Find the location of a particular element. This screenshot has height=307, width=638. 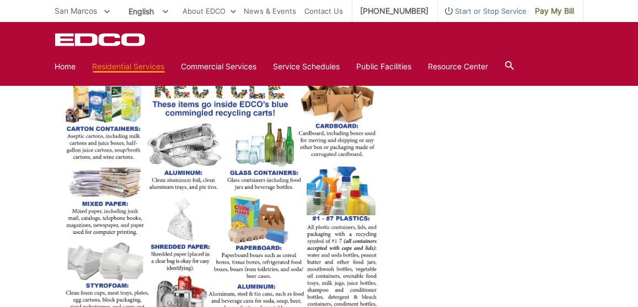

span: English is located at coordinates (148, 11).